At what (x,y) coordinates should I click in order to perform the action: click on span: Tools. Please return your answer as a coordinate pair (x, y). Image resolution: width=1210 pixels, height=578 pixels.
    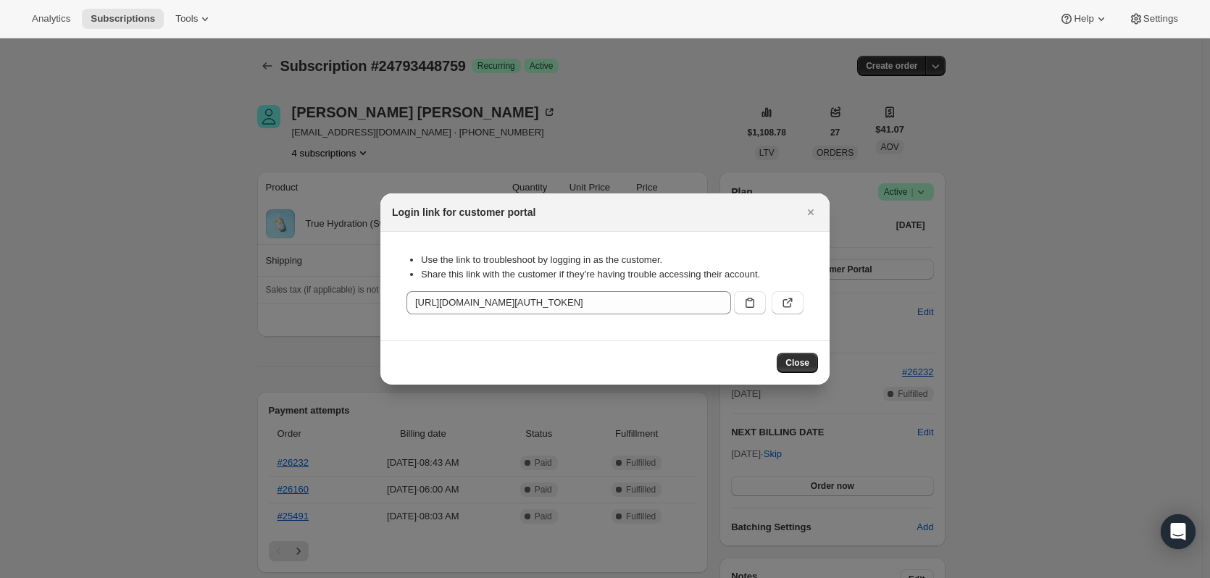
    Looking at the image, I should click on (186, 19).